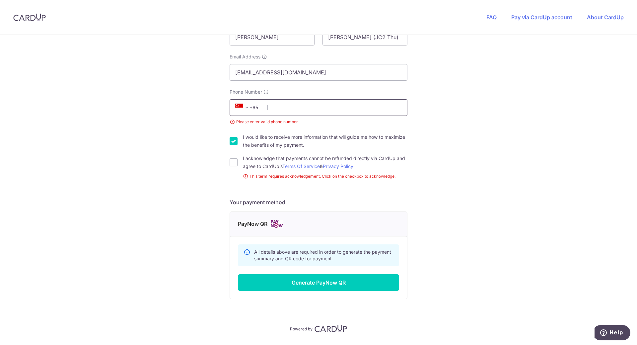 This screenshot has width=637, height=345. I want to click on h5: Your payment method, so click(318, 202).